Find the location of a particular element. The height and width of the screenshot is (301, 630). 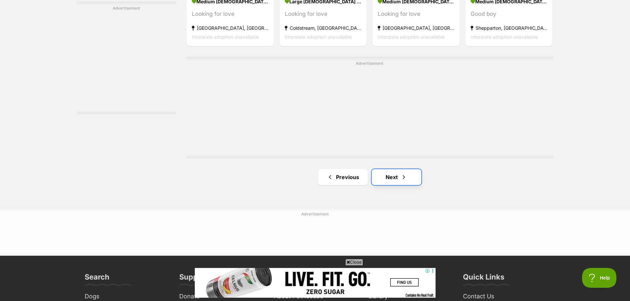

span: Close is located at coordinates (354, 262).